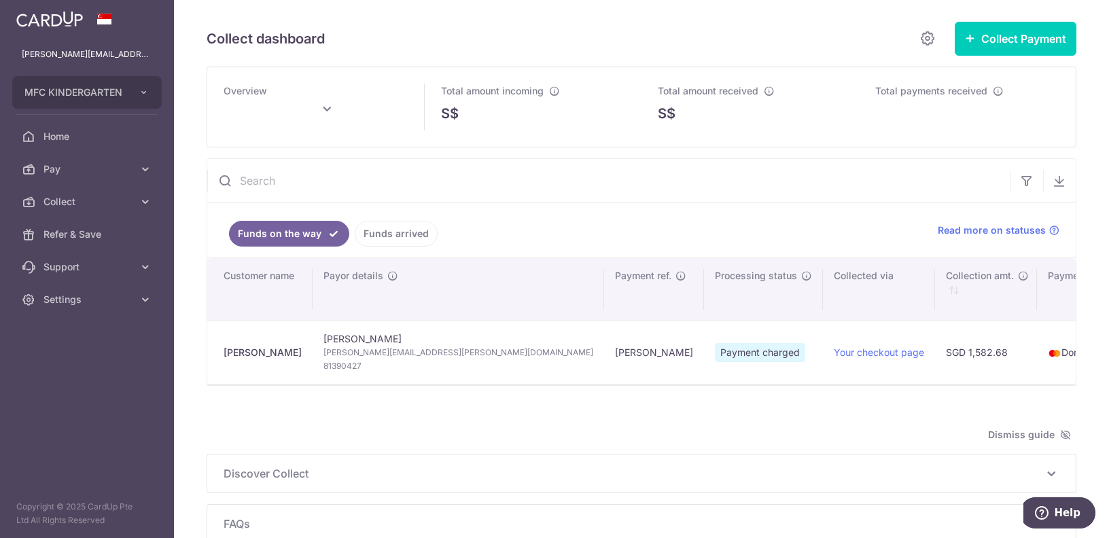  Describe the element at coordinates (43, 16) in the screenshot. I see `span: Help` at that location.